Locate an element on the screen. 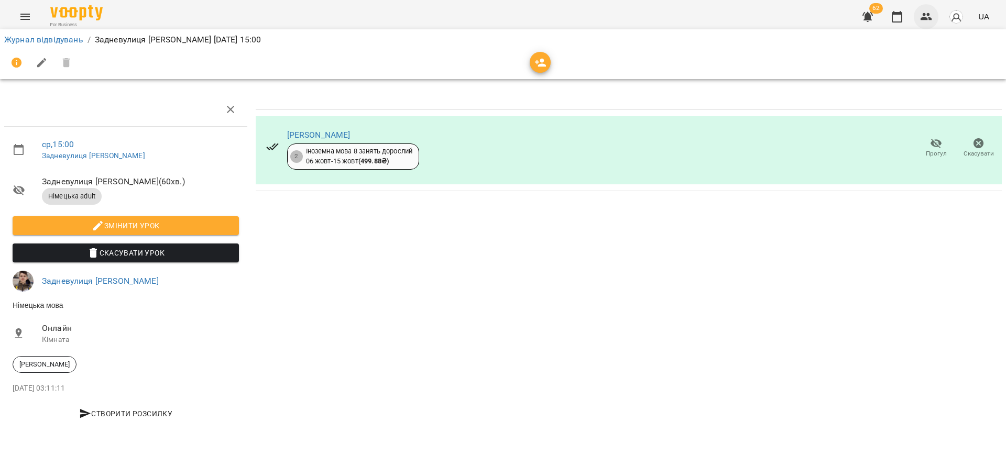  span: Створити розсилку is located at coordinates (126, 414).